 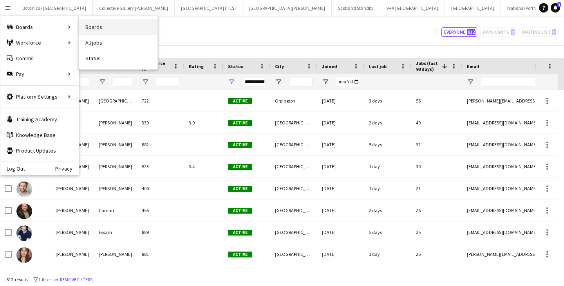 I want to click on img: Nathan Unthank, so click(x=24, y=190).